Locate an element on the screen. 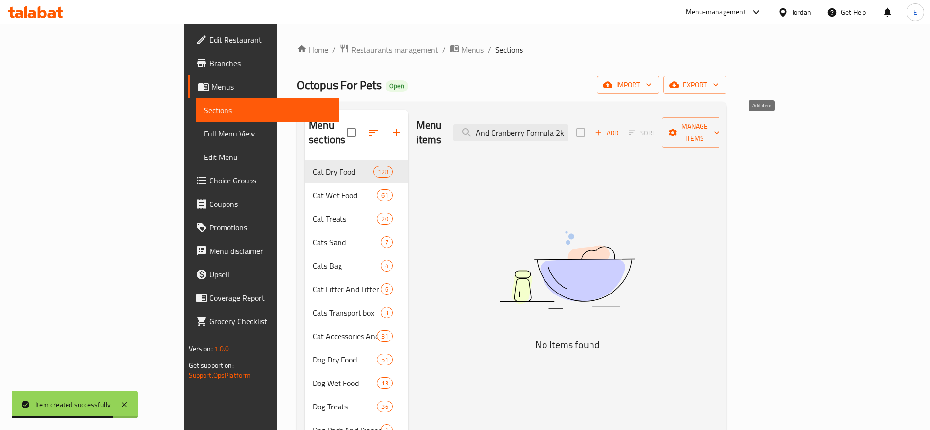  span: Cat Wet Food is located at coordinates (344, 195).